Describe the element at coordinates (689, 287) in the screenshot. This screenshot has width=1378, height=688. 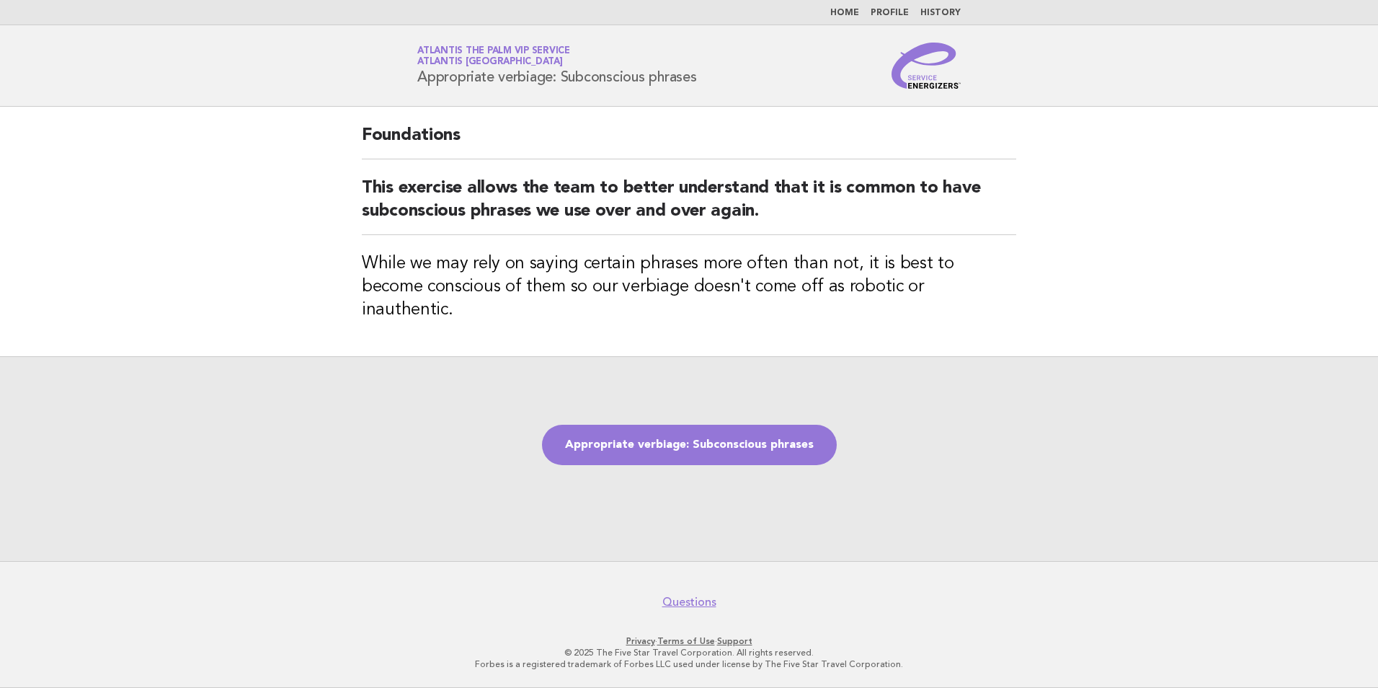
I see `h3: While we may rely on saying certain phrases more often than not, it is best to become conscious o...` at that location.